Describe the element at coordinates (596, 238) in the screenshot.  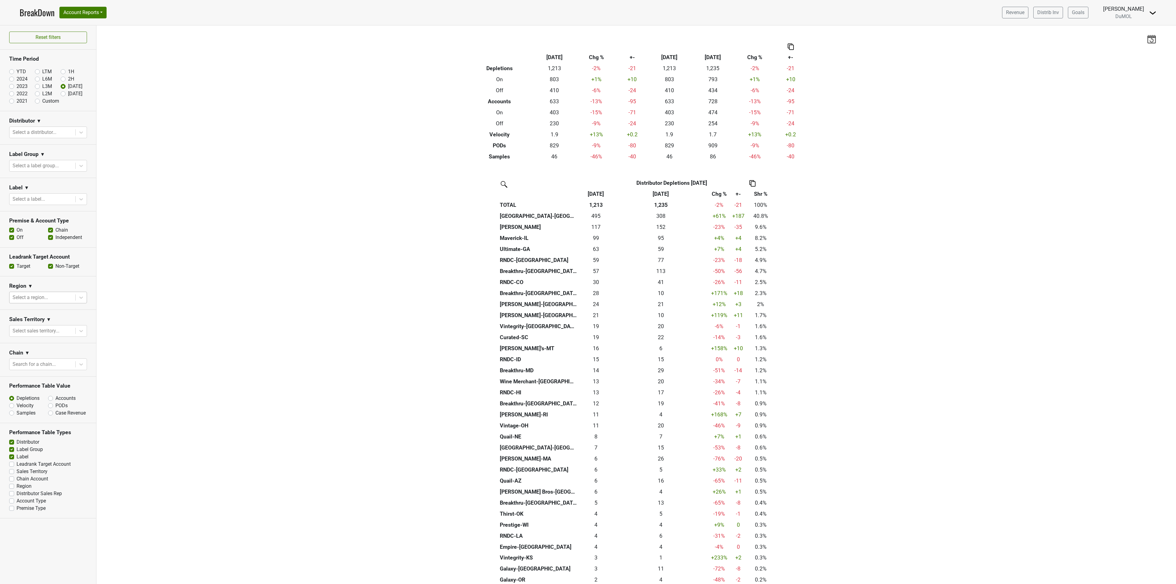
I see `td: 99.165` at that location.